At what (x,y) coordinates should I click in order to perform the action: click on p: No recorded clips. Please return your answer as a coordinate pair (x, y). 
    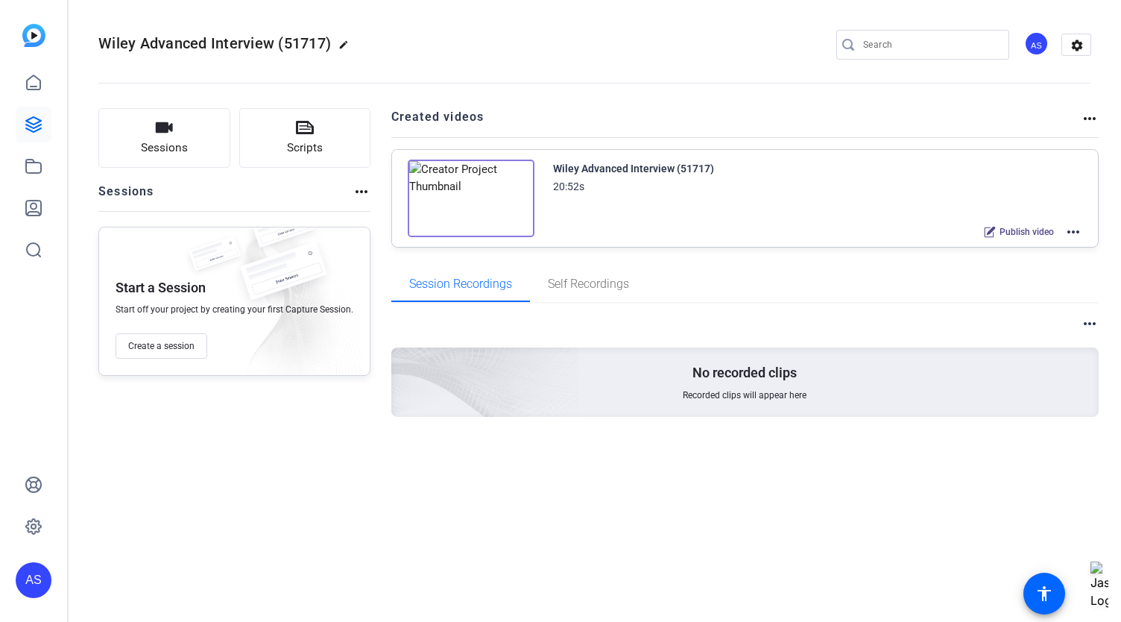
    Looking at the image, I should click on (745, 373).